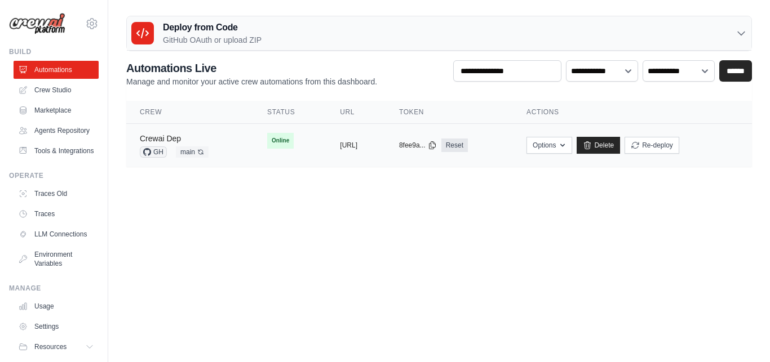 The height and width of the screenshot is (362, 770). I want to click on span: Online, so click(280, 141).